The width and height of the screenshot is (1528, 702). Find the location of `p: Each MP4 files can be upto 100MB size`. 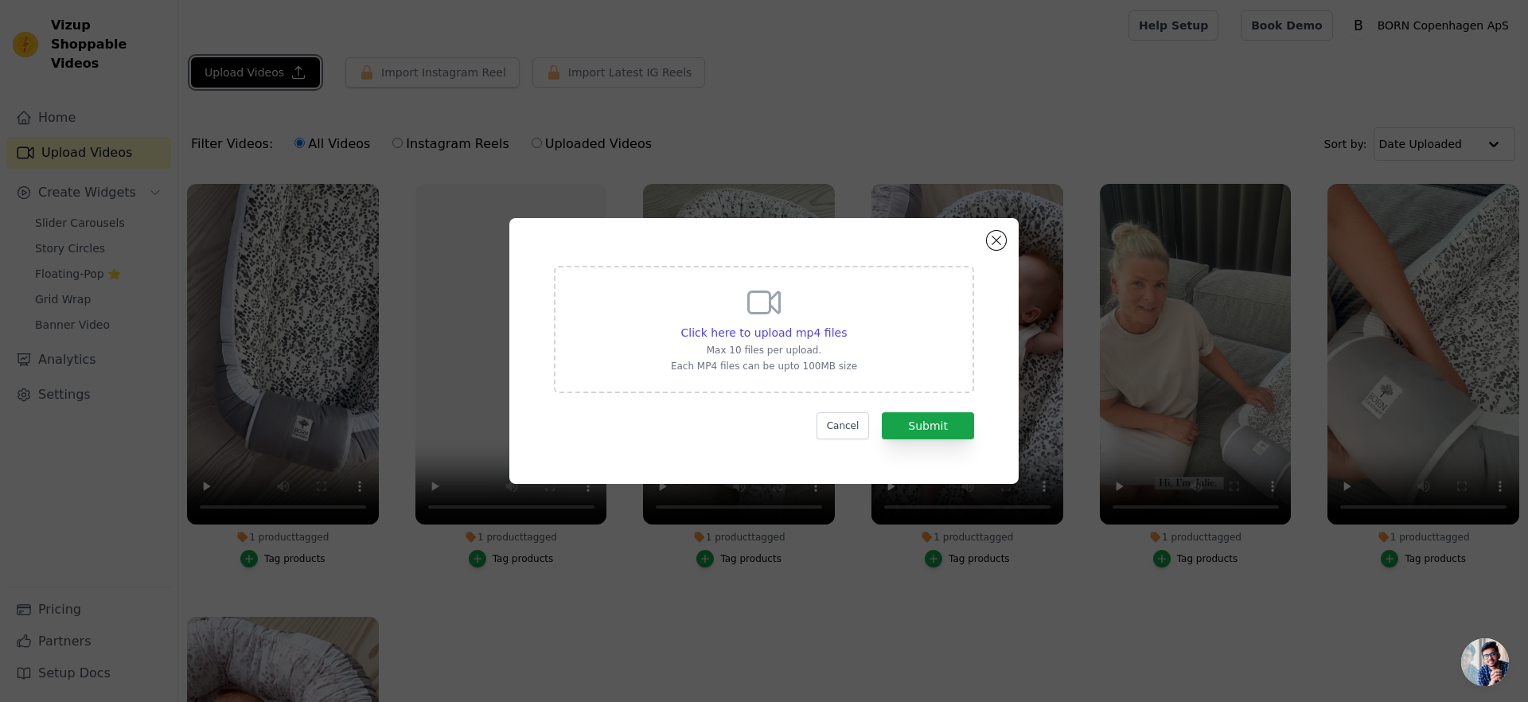

p: Each MP4 files can be upto 100MB size is located at coordinates (764, 366).